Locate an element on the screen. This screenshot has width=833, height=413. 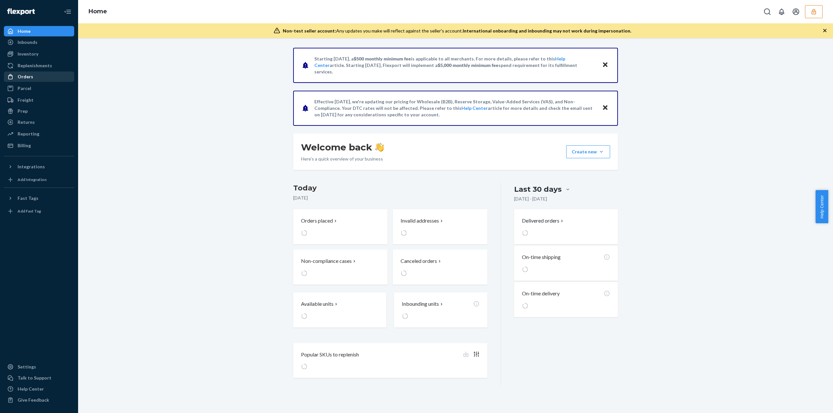
p: Canceled orders is located at coordinates (419, 261).